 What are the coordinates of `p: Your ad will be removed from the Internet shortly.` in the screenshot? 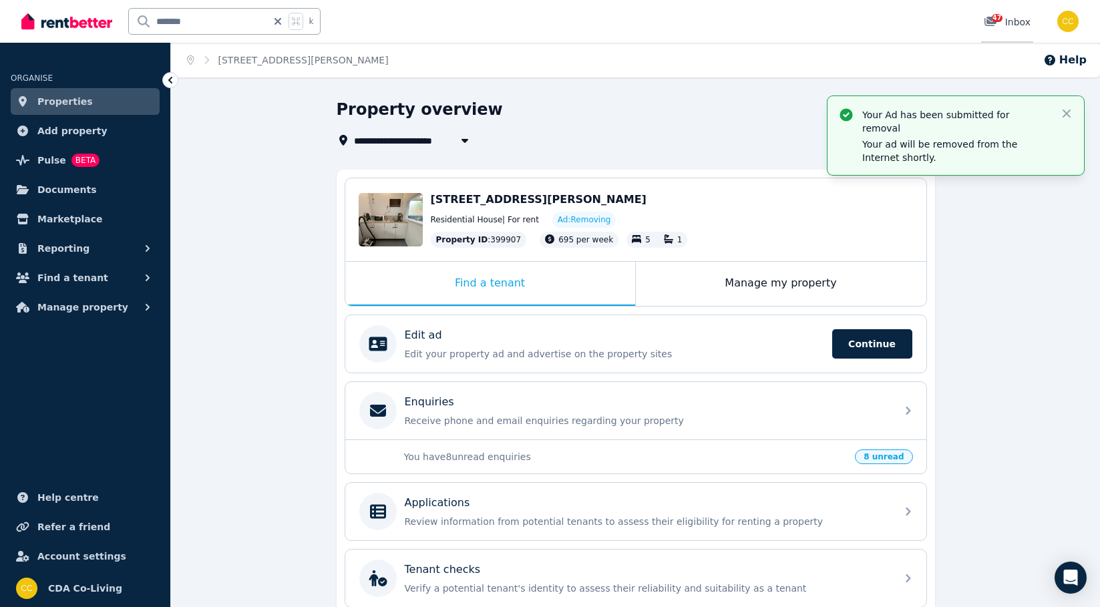 It's located at (956, 151).